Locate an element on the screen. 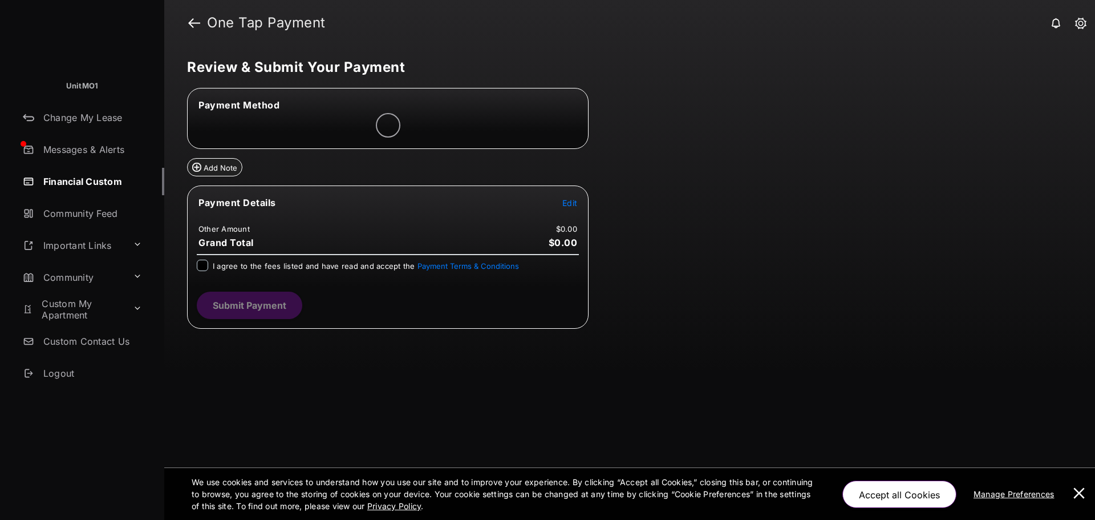 This screenshot has width=1095, height=520. strong: One Tap Payment is located at coordinates (266, 23).